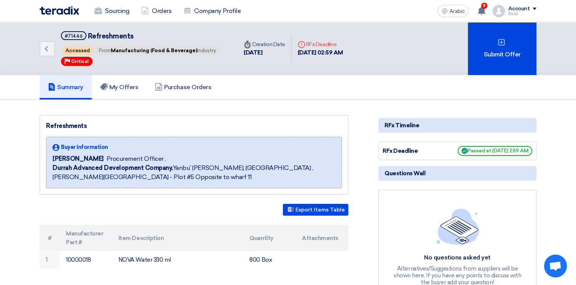 This screenshot has width=576, height=285. Describe the element at coordinates (269, 259) in the screenshot. I see `td: 800 Box` at that location.